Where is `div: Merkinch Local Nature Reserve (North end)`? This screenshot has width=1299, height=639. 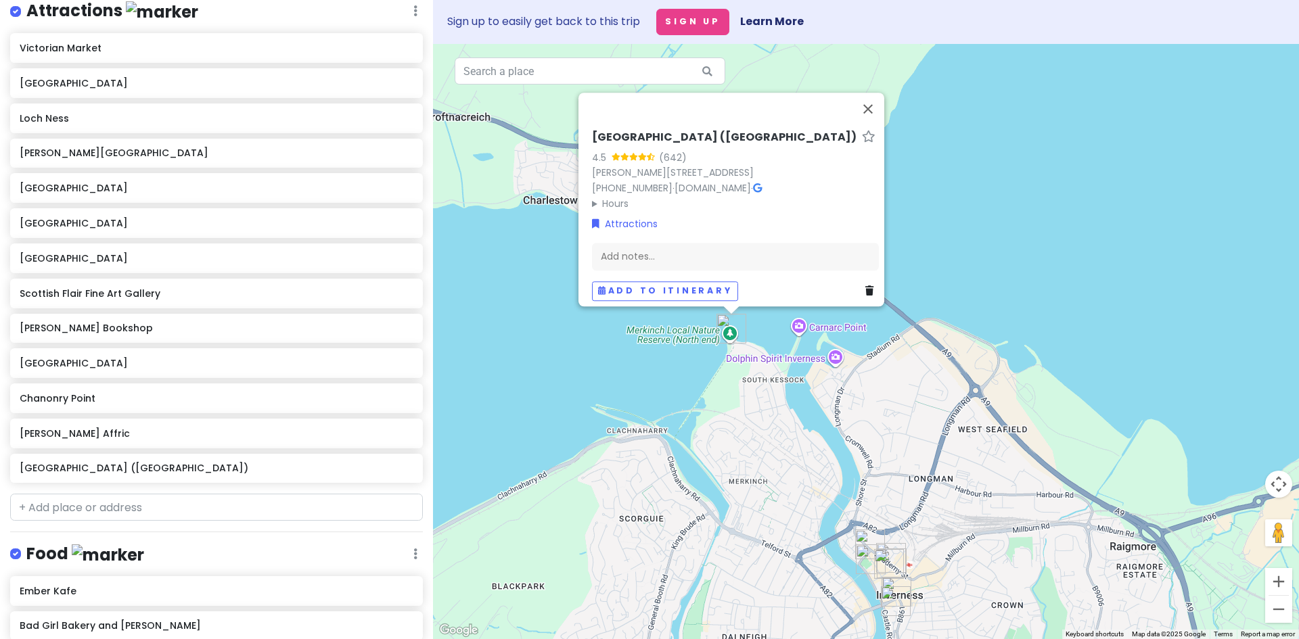
div: Merkinch Local Nature Reserve (North end) is located at coordinates (731, 329).